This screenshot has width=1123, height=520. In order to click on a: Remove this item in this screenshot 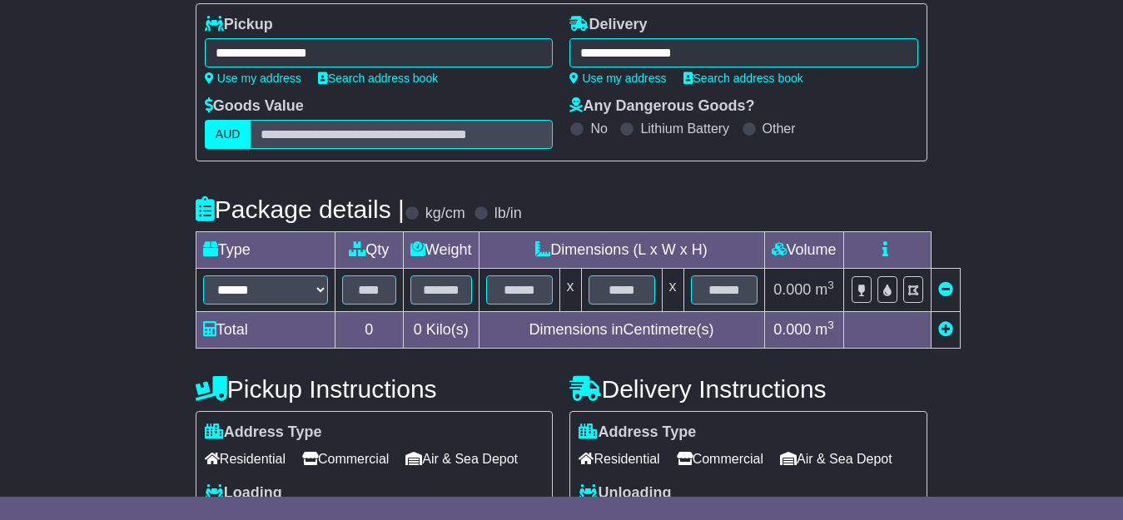, I will do `click(946, 290)`.